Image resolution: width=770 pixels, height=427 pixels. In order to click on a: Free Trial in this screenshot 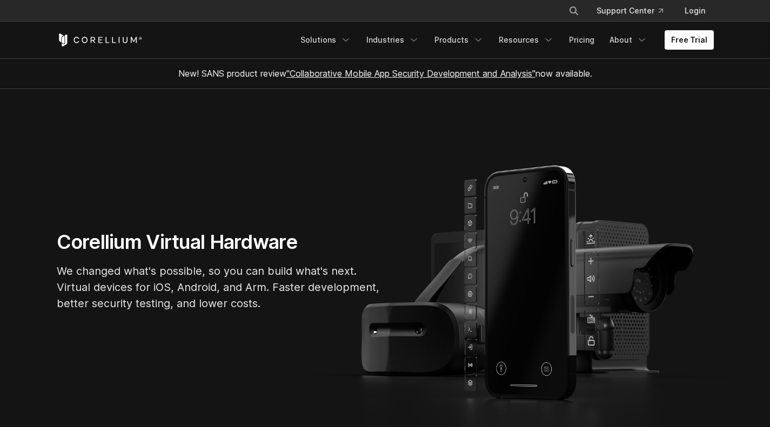, I will do `click(689, 40)`.